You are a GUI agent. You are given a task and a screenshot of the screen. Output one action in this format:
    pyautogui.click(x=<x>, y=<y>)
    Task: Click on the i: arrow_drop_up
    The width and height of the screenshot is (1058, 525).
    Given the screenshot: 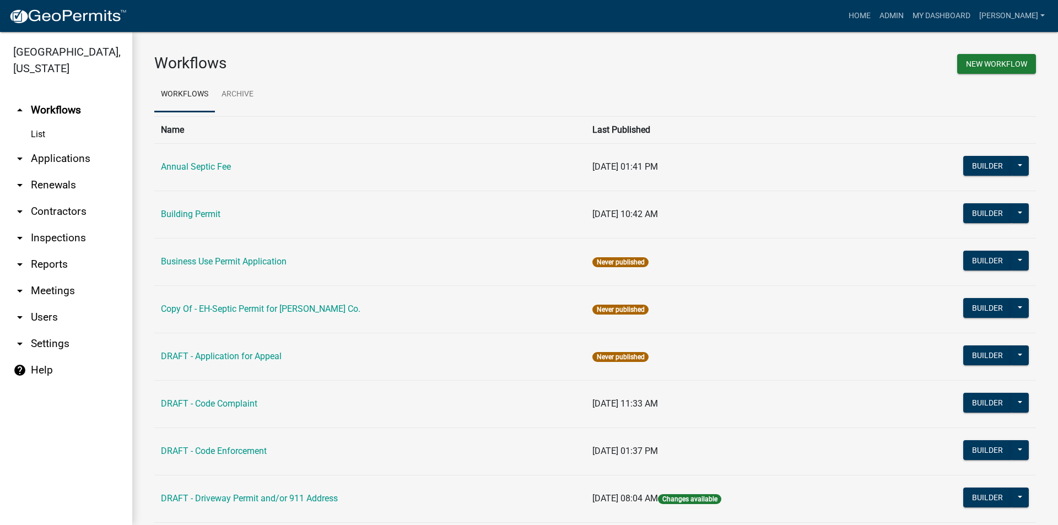 What is the action you would take?
    pyautogui.click(x=20, y=110)
    